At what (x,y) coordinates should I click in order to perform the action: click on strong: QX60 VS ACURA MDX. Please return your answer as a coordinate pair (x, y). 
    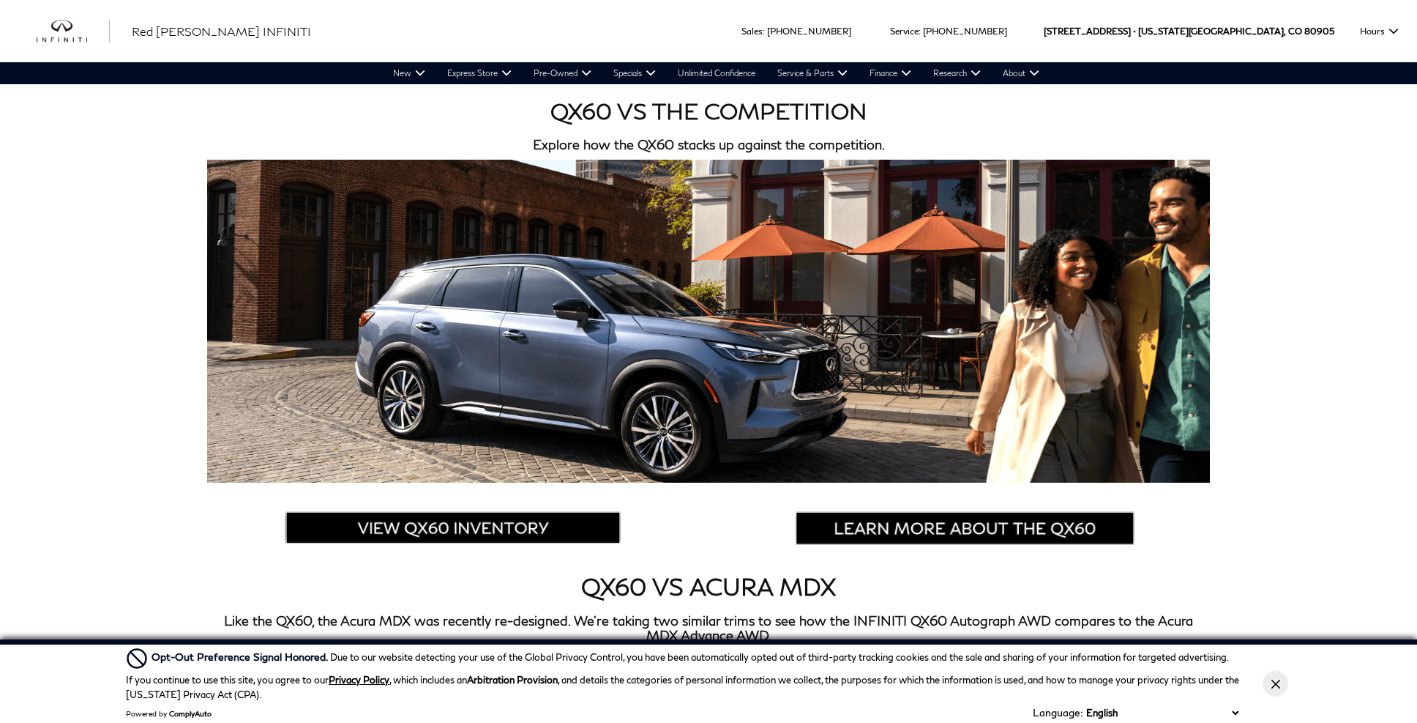
    Looking at the image, I should click on (709, 586).